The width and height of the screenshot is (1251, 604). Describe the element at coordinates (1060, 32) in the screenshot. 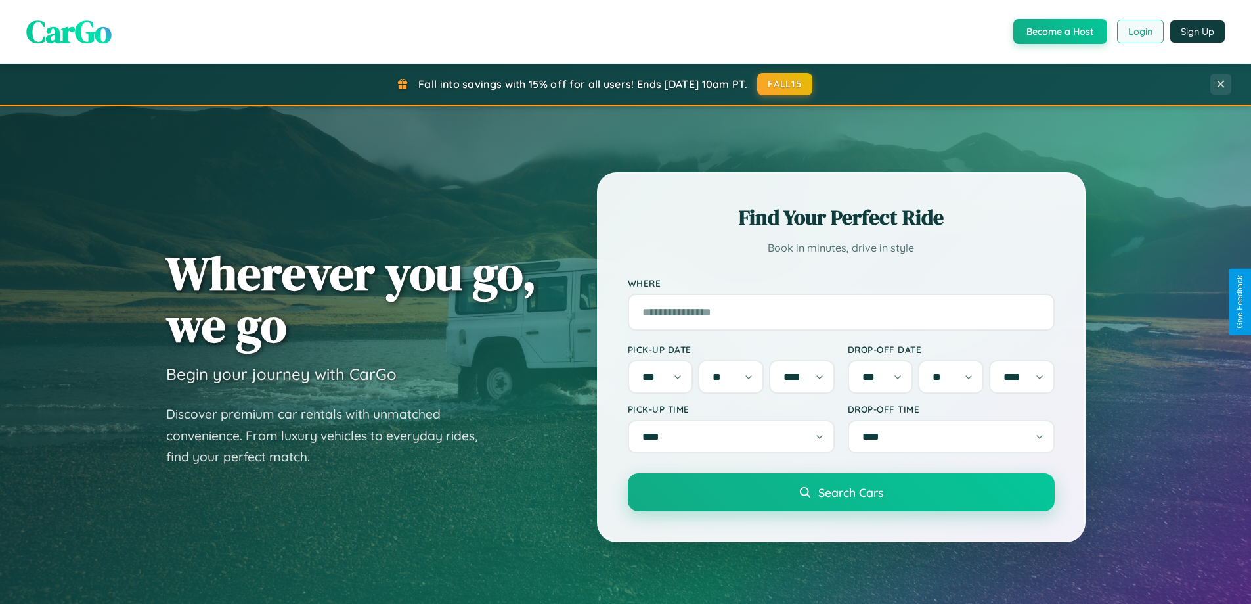

I see `button: Become a Host` at that location.